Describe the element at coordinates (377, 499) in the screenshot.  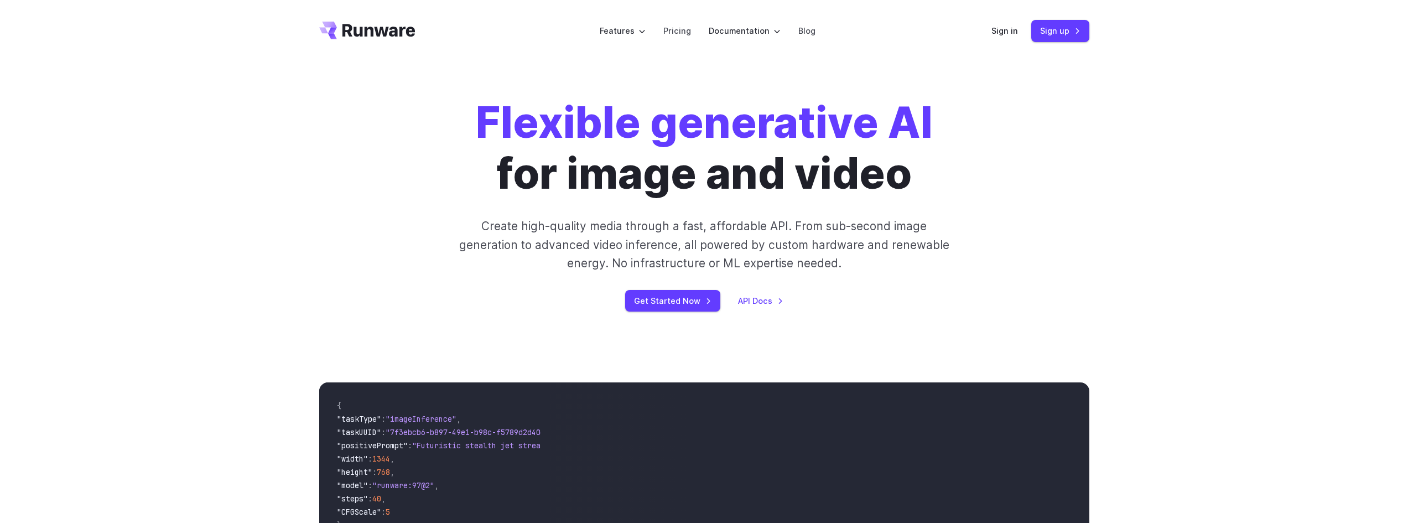
I see `span: 40` at that location.